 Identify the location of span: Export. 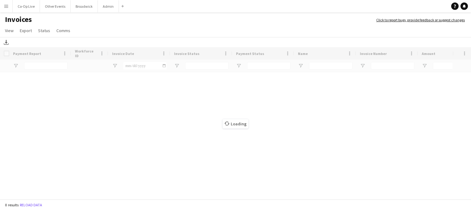
(26, 31).